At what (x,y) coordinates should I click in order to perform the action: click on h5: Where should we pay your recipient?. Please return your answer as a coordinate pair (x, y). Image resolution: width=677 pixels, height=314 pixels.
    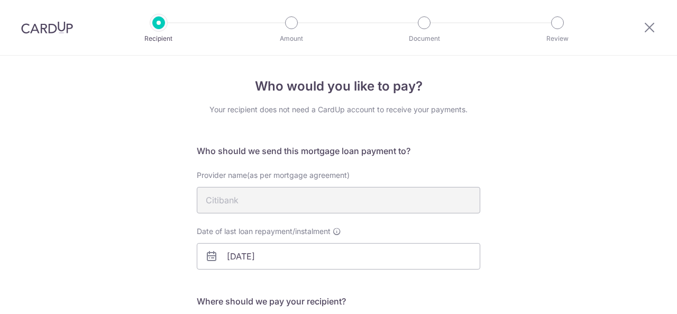
    Looking at the image, I should click on (339, 301).